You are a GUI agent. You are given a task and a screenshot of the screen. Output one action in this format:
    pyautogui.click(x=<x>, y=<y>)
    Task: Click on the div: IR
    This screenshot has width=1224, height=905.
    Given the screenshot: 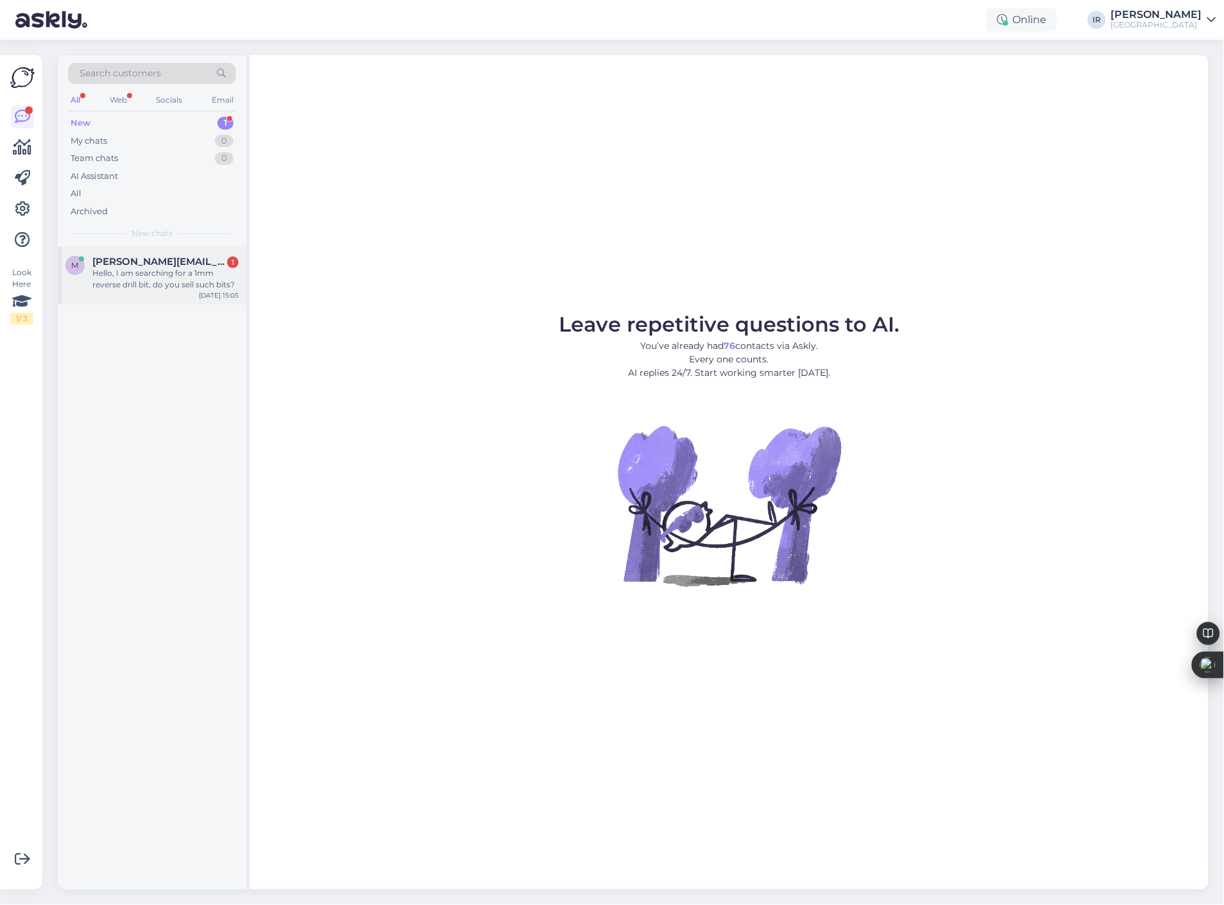 What is the action you would take?
    pyautogui.click(x=1097, y=20)
    